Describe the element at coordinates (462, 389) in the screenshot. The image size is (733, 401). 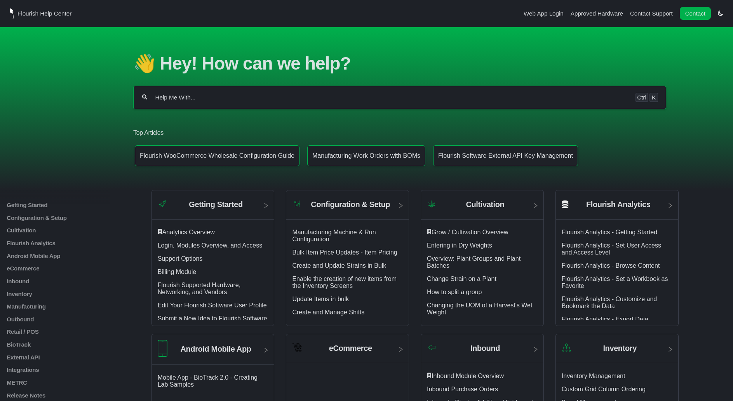
I see `a: Inbound Purchase Orders article` at that location.